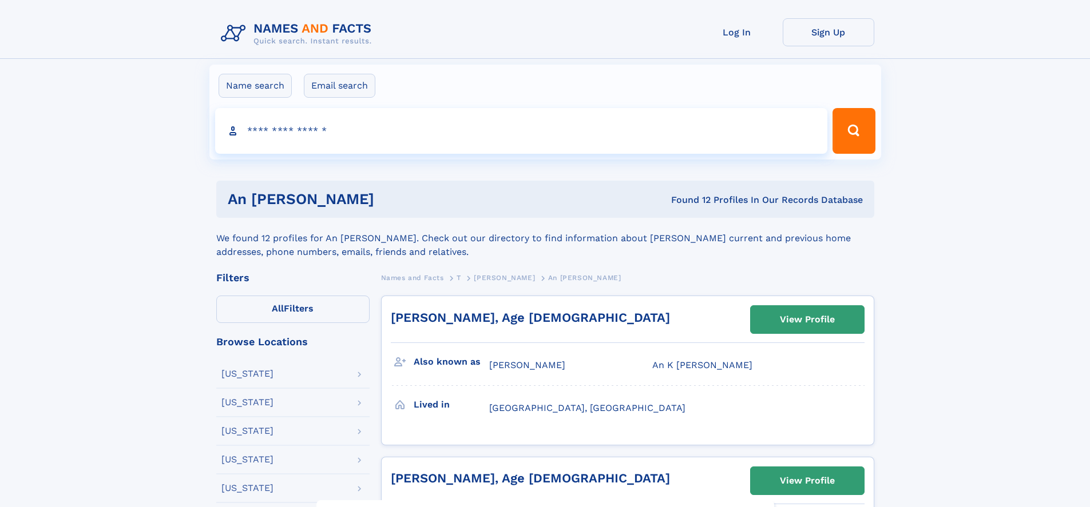 This screenshot has height=507, width=1090. Describe the element at coordinates (737, 32) in the screenshot. I see `a: Log In` at that location.